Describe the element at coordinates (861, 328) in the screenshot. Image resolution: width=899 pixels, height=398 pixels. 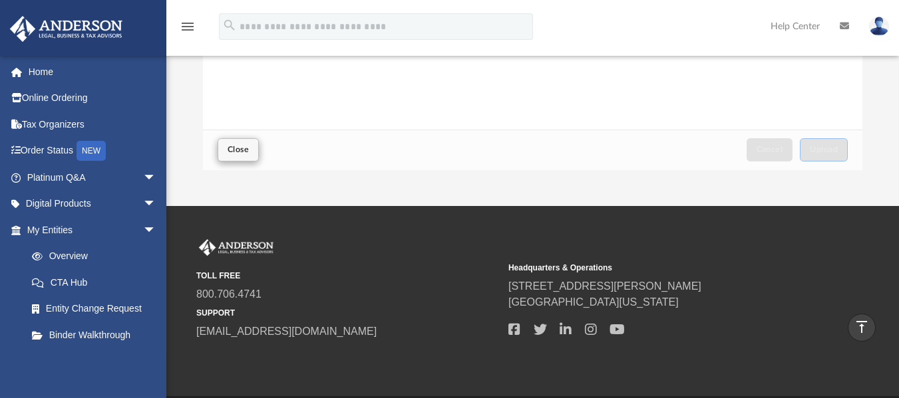
I see `a: vertical_align_top` at that location.